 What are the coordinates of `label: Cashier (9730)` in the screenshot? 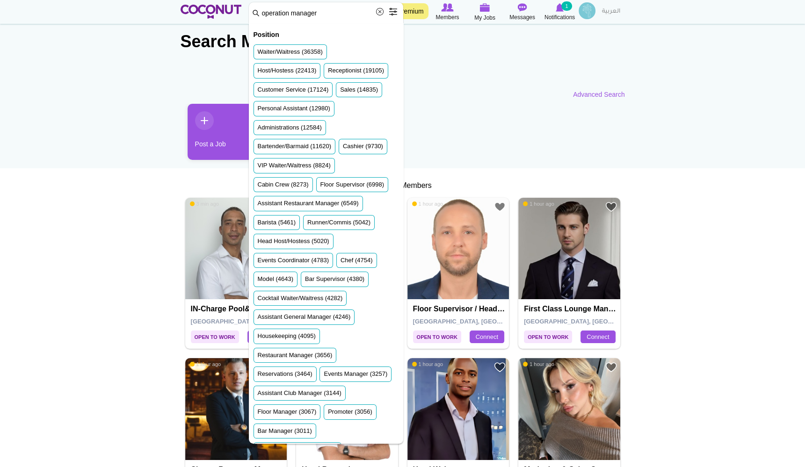 It's located at (363, 146).